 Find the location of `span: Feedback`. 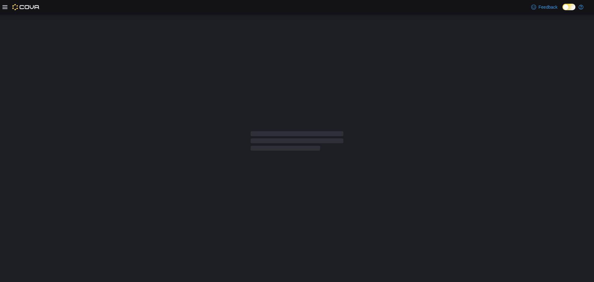

span: Feedback is located at coordinates (548, 7).